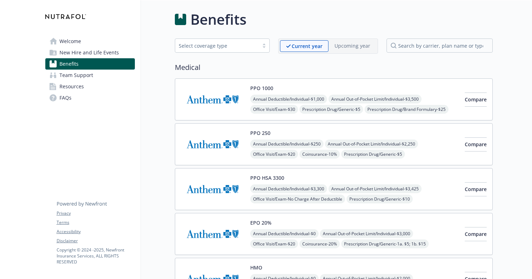 This screenshot has height=279, width=532. I want to click on span: Annual Out-of-Pocket Limit/Individual - $3,500, so click(375, 99).